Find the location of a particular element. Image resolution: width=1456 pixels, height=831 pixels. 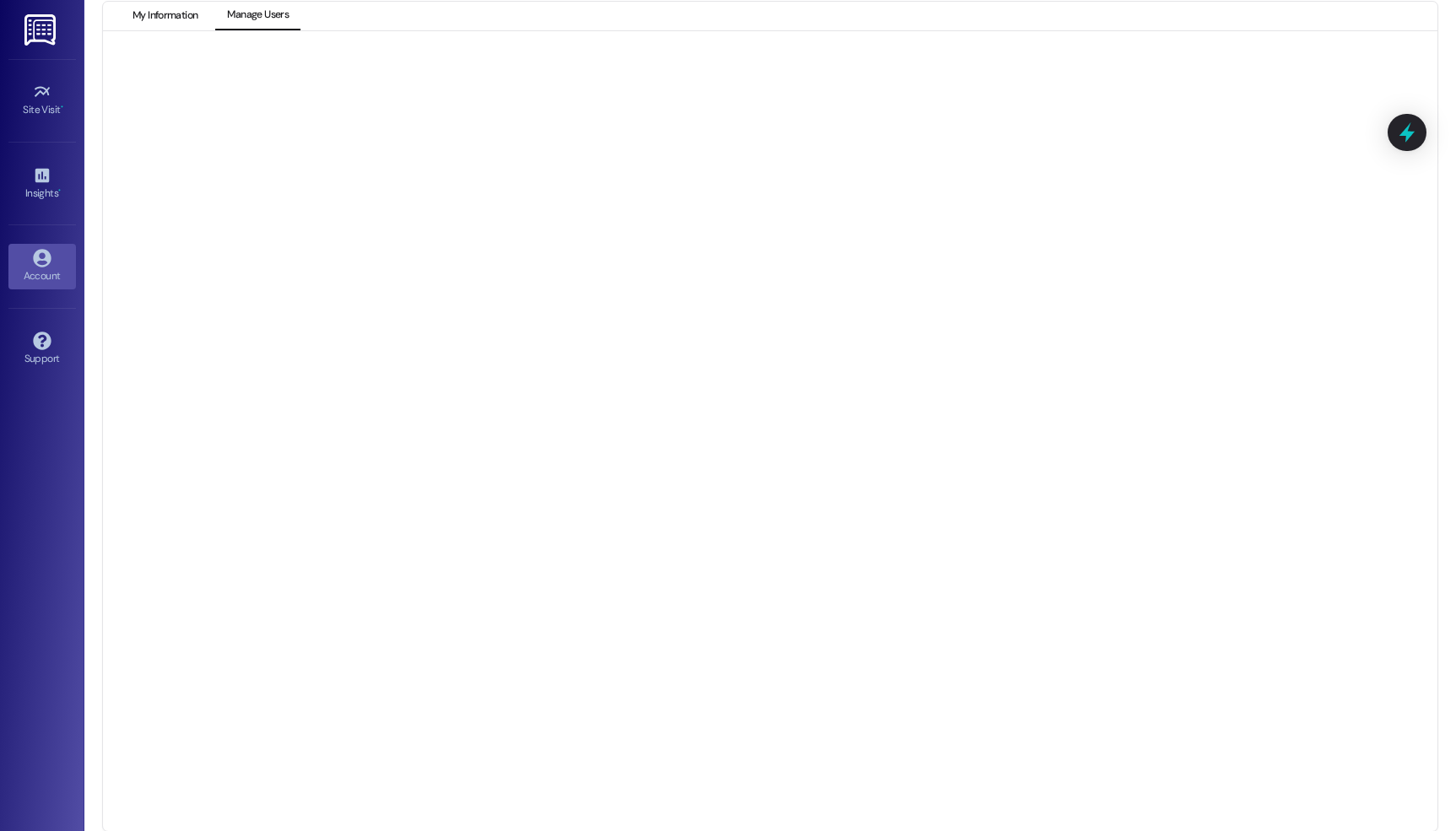

img: ResiDesk Logo is located at coordinates (41, 29).